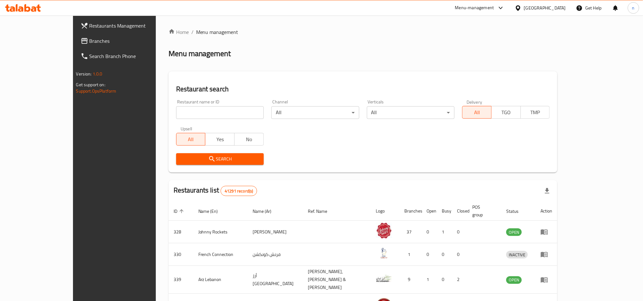 The width and height of the screenshot is (643, 301). Describe the element at coordinates (181, 232) in the screenshot. I see `td: 328` at that location.